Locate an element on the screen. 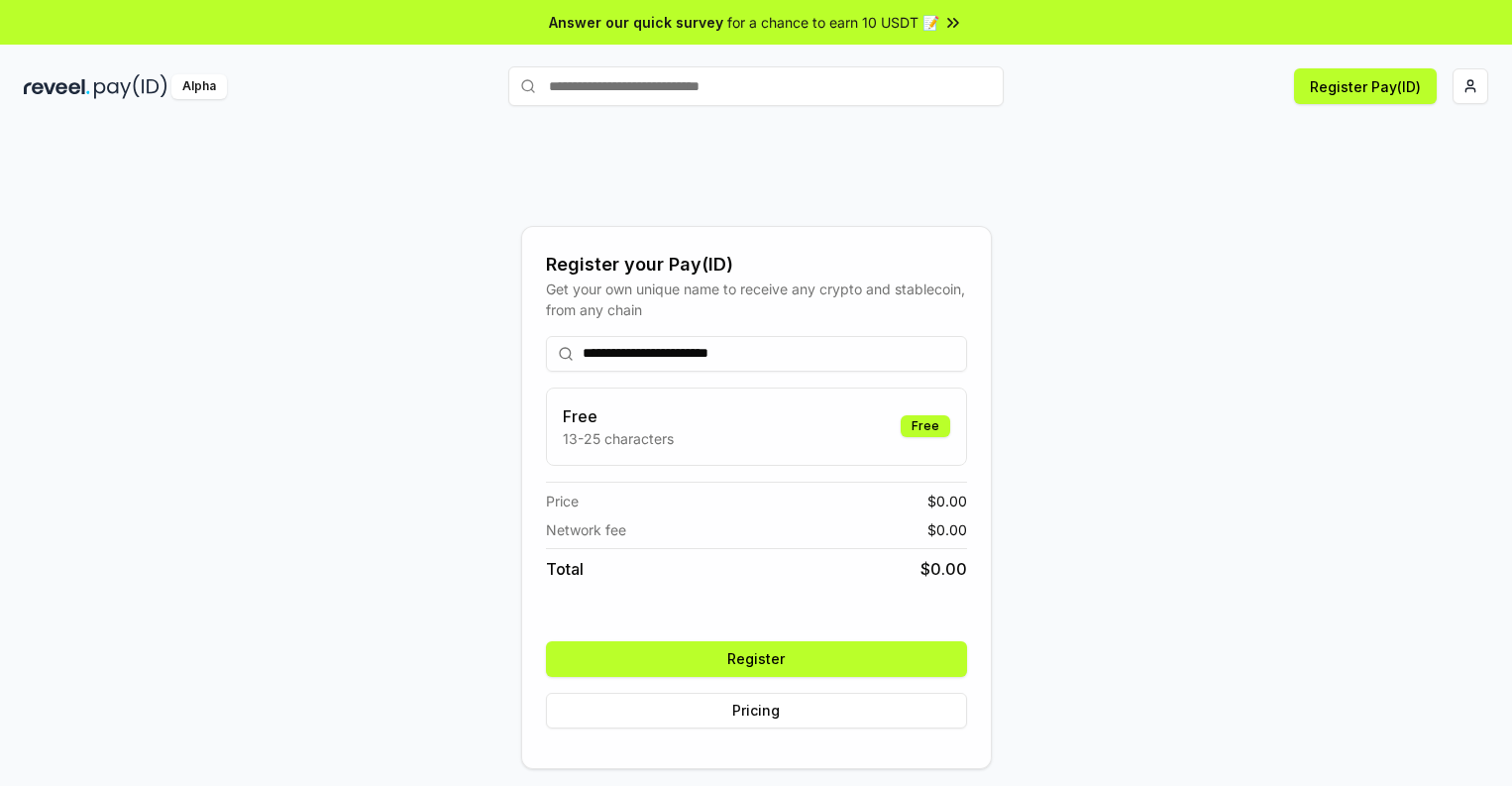  img: reveel_dark is located at coordinates (56, 86).